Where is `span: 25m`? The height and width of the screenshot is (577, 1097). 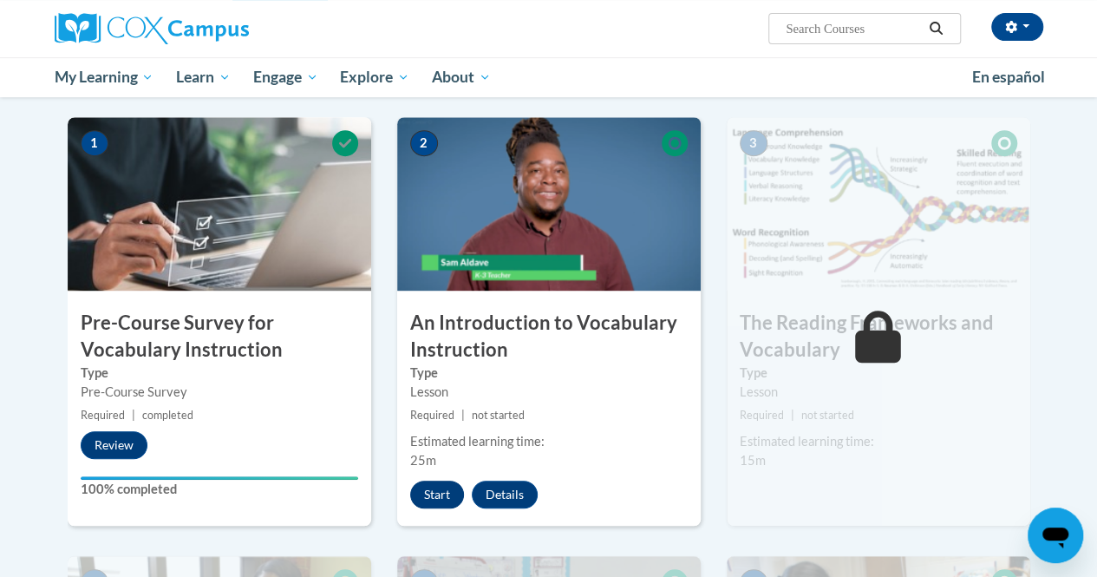 span: 25m is located at coordinates (423, 460).